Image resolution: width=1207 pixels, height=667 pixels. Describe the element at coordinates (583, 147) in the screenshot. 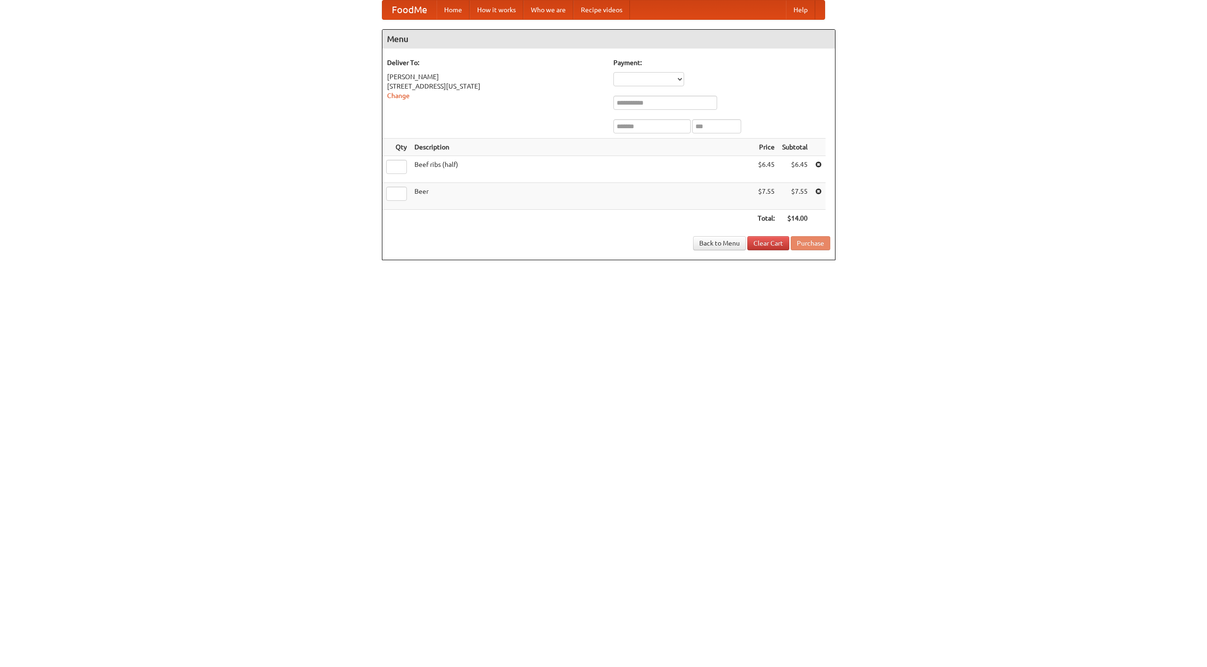

I see `th: Description` at that location.